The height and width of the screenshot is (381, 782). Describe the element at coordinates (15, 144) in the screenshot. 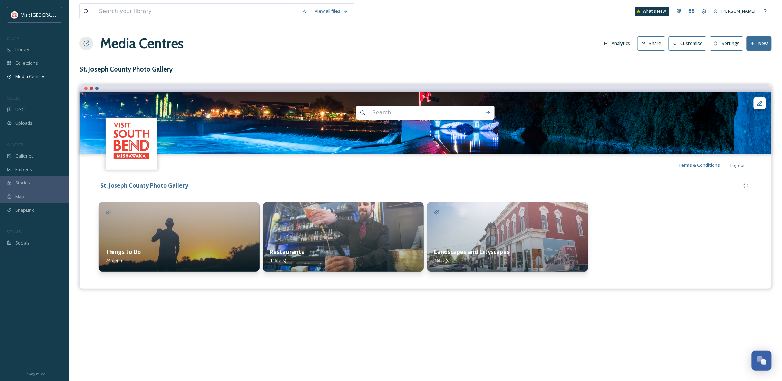

I see `span: WIDGETS` at that location.